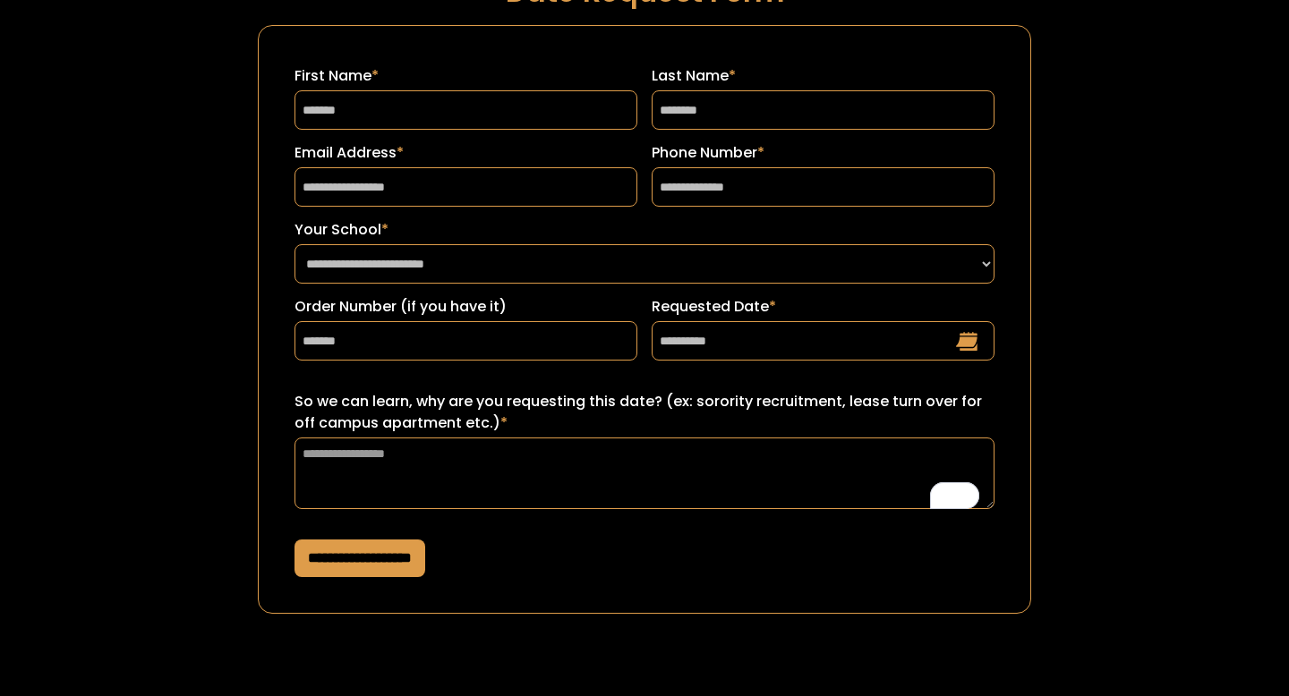 Image resolution: width=1289 pixels, height=696 pixels. Describe the element at coordinates (822, 307) in the screenshot. I see `label: Requested Date` at that location.